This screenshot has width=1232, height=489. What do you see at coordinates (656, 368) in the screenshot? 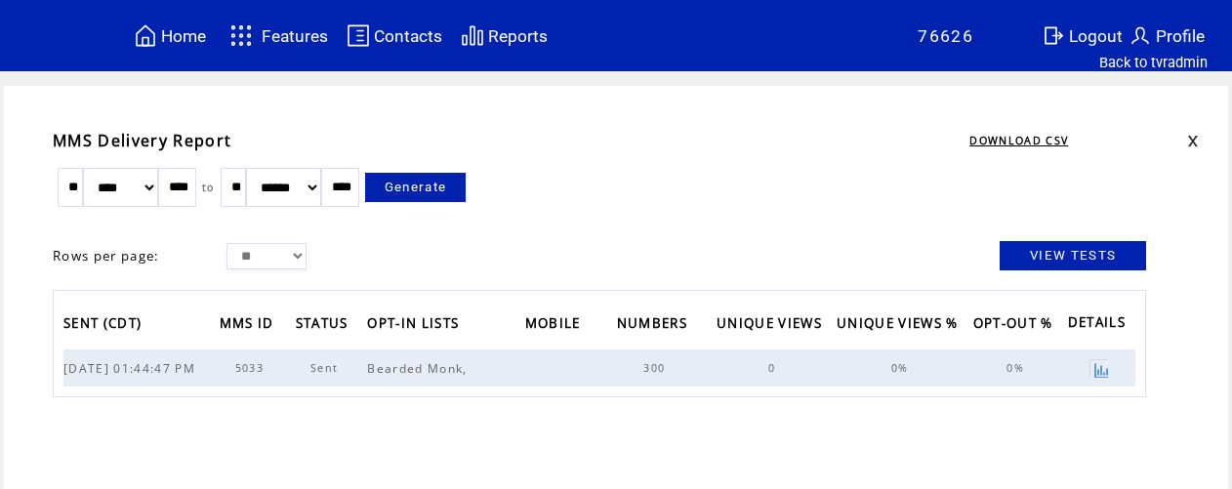
I see `span: 300` at bounding box center [656, 368].